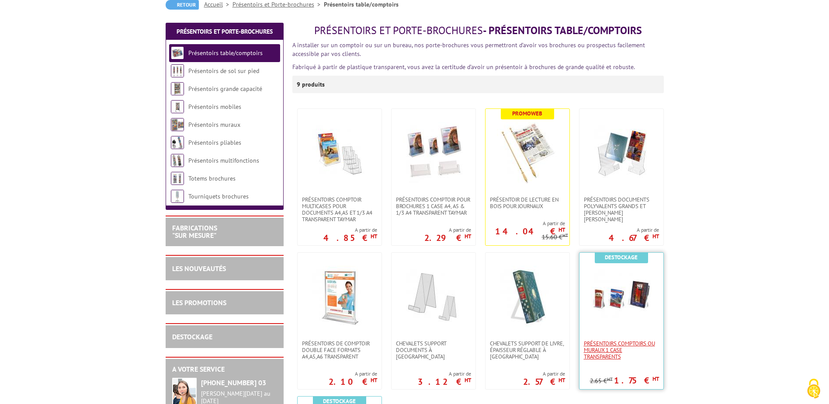 Image resolution: width=829 pixels, height=404 pixels. What do you see at coordinates (177, 196) in the screenshot?
I see `img: Tourniquets brochures` at bounding box center [177, 196].